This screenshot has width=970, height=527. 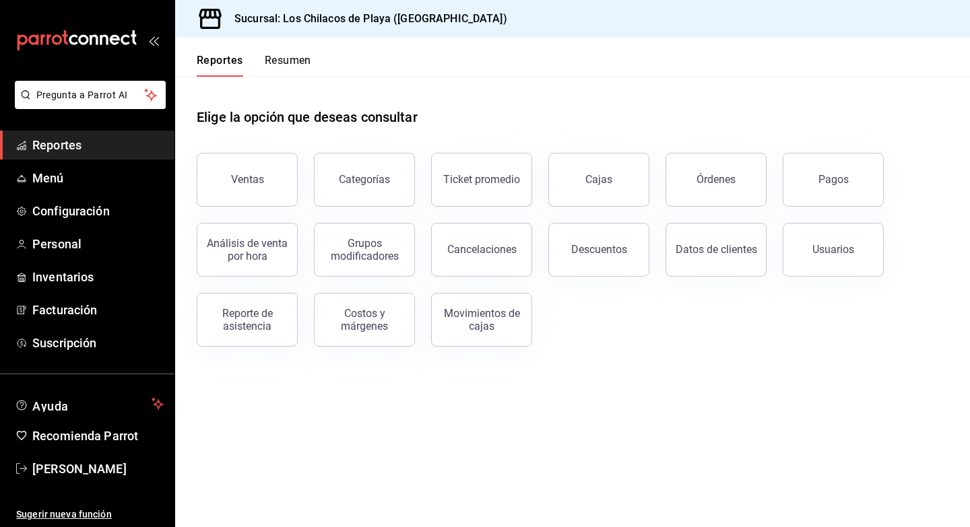 I want to click on button: Ticket promedio, so click(x=482, y=180).